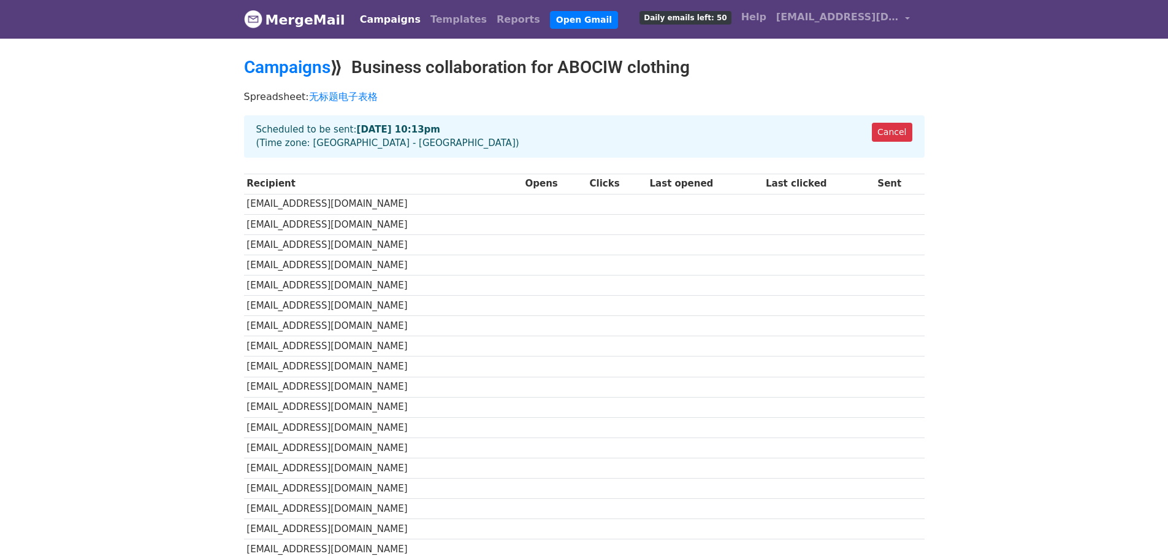 This screenshot has width=1168, height=559. Describe the element at coordinates (617, 183) in the screenshot. I see `th: Clicks` at that location.